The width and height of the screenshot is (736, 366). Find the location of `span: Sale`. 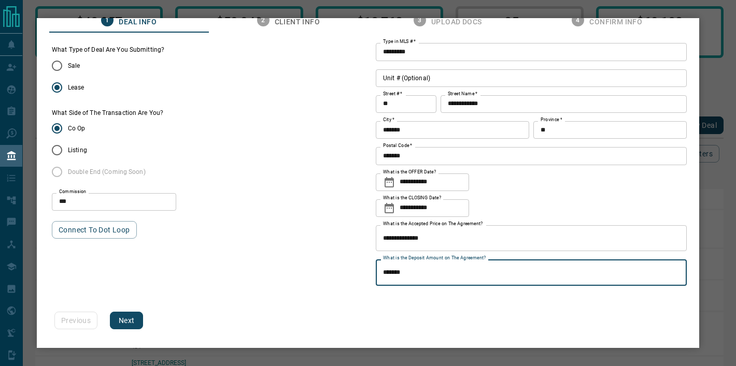

span: Sale is located at coordinates (74, 66).